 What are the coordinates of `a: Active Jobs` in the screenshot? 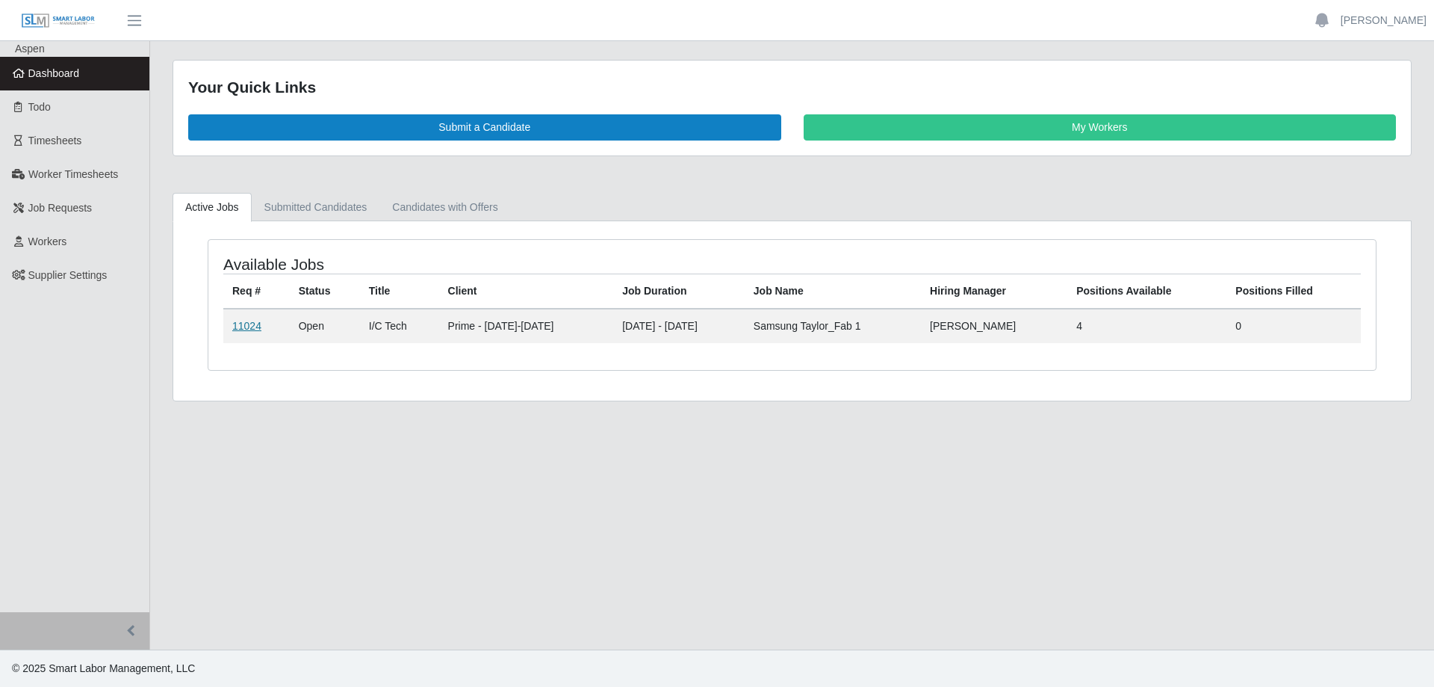 It's located at (212, 207).